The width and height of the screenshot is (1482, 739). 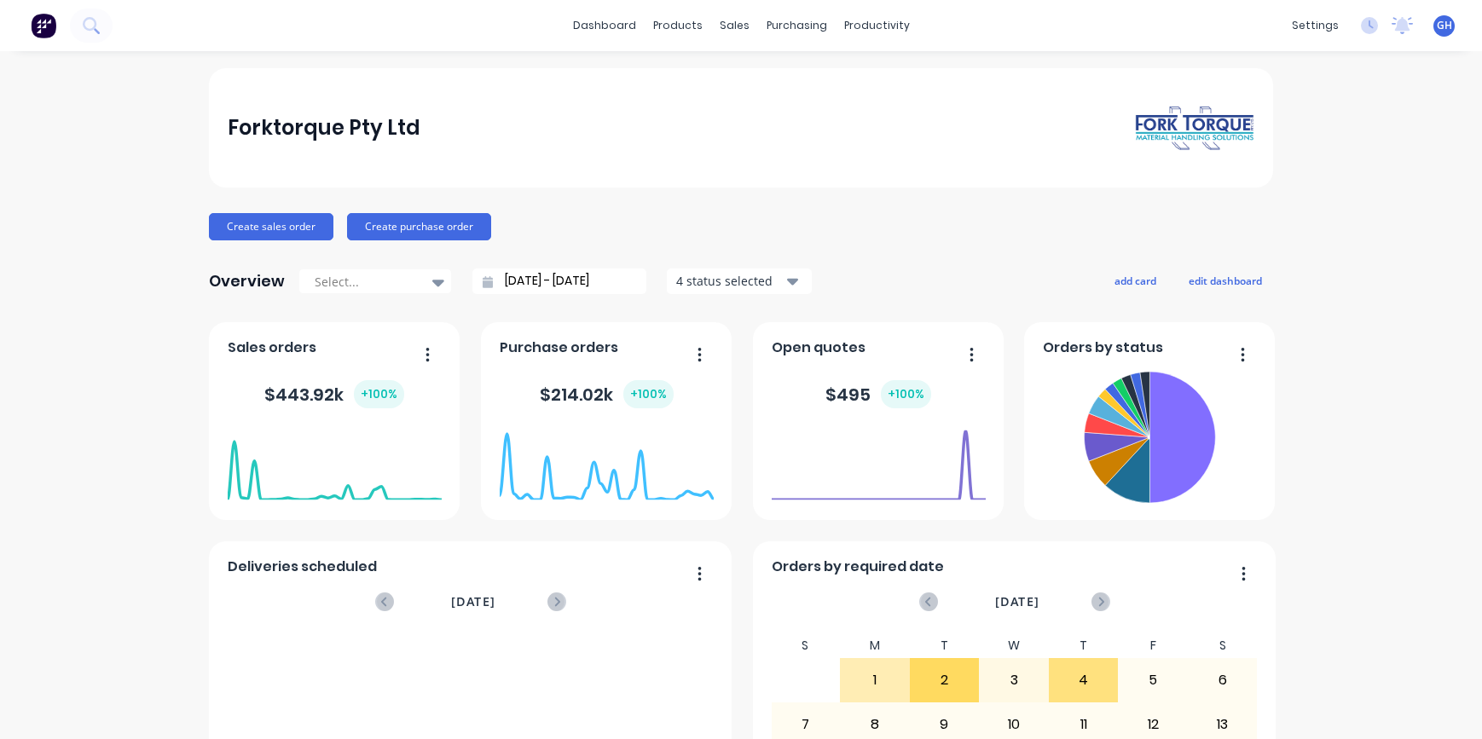 What do you see at coordinates (1153, 646) in the screenshot?
I see `div: F` at bounding box center [1153, 646].